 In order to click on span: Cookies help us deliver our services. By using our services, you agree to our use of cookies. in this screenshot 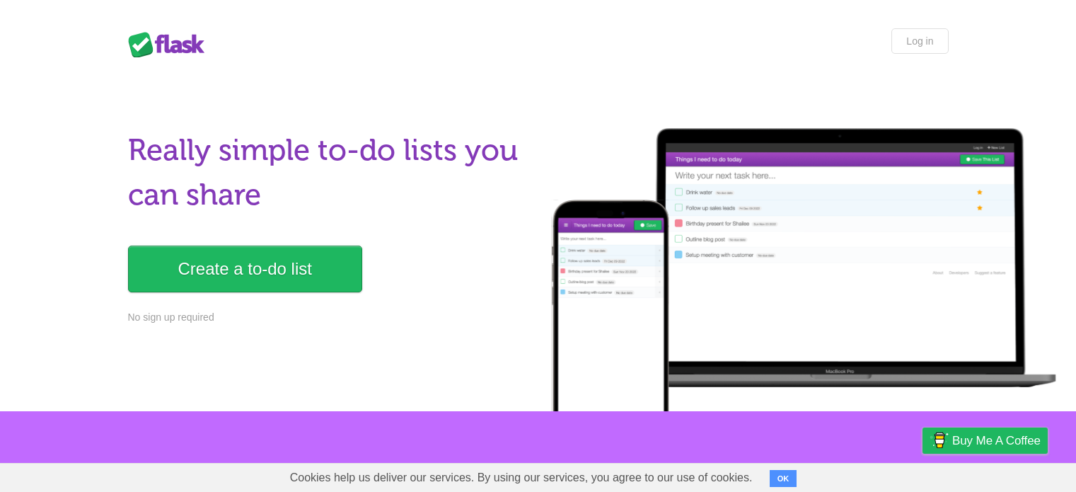, I will do `click(521, 478)`.